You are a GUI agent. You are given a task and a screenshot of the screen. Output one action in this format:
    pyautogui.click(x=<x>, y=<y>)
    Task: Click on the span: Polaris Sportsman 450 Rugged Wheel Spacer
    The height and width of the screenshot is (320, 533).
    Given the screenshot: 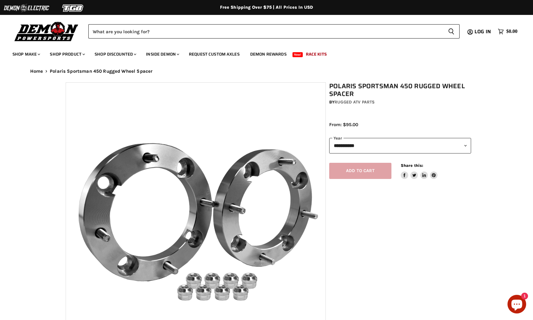 What is the action you would take?
    pyautogui.click(x=101, y=71)
    